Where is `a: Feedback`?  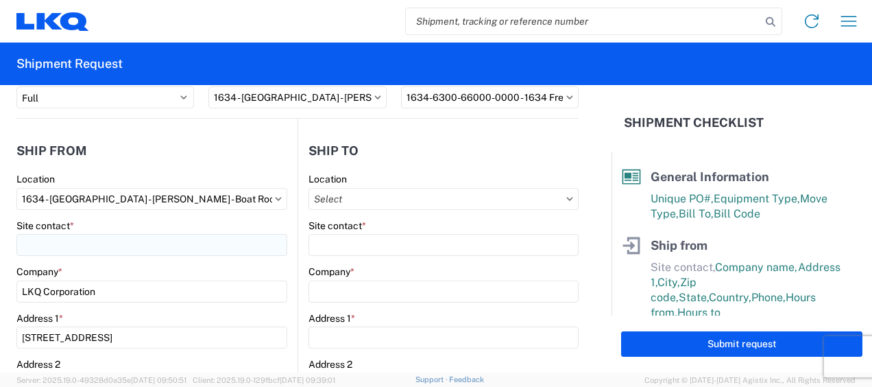 a: Feedback is located at coordinates (466, 379).